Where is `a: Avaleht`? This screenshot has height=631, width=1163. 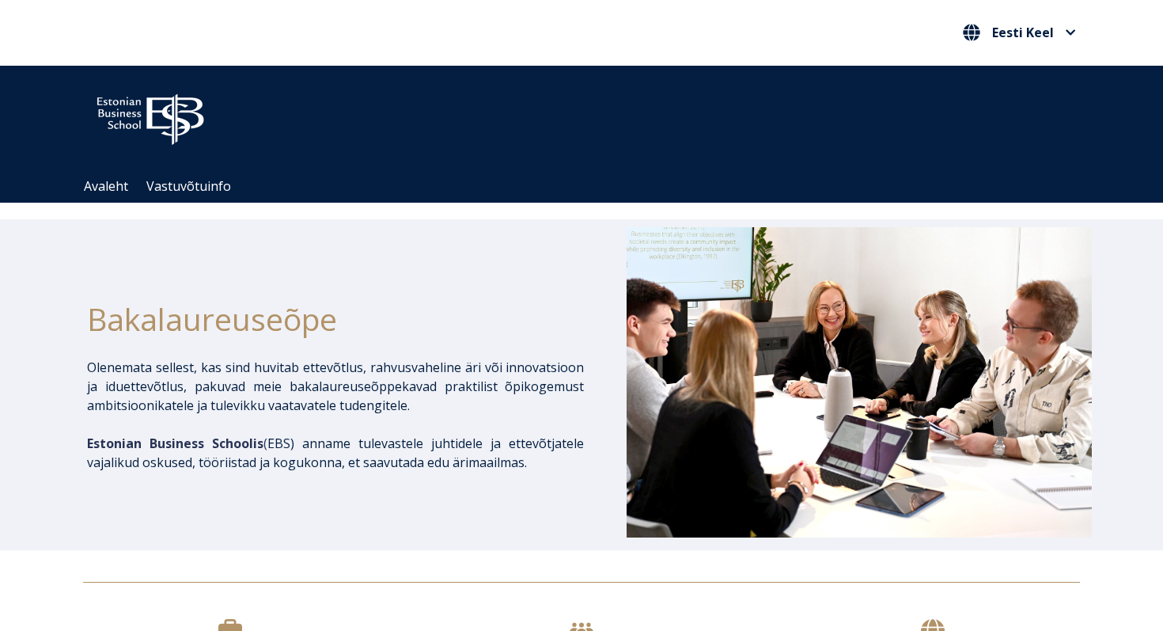
a: Avaleht is located at coordinates (106, 186).